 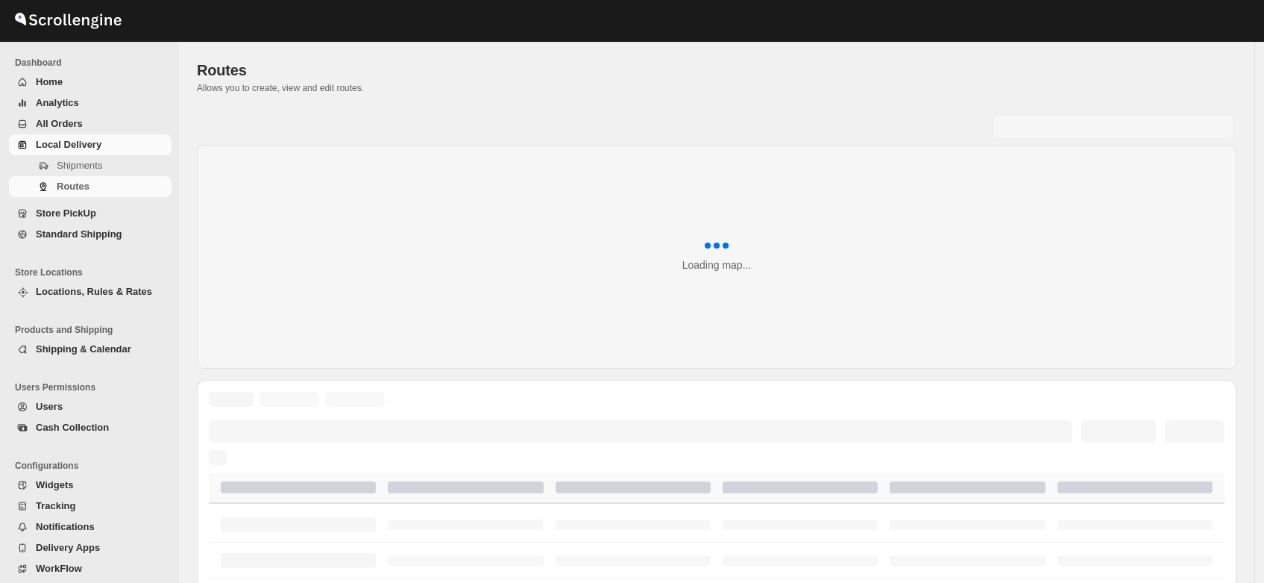 What do you see at coordinates (90, 547) in the screenshot?
I see `button: Delivery Apps` at bounding box center [90, 547].